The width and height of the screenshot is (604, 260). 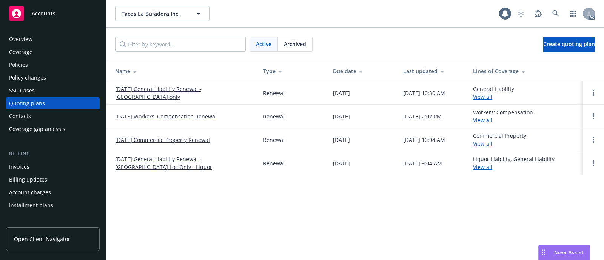 What do you see at coordinates (53, 91) in the screenshot?
I see `a: SSC Cases` at bounding box center [53, 91].